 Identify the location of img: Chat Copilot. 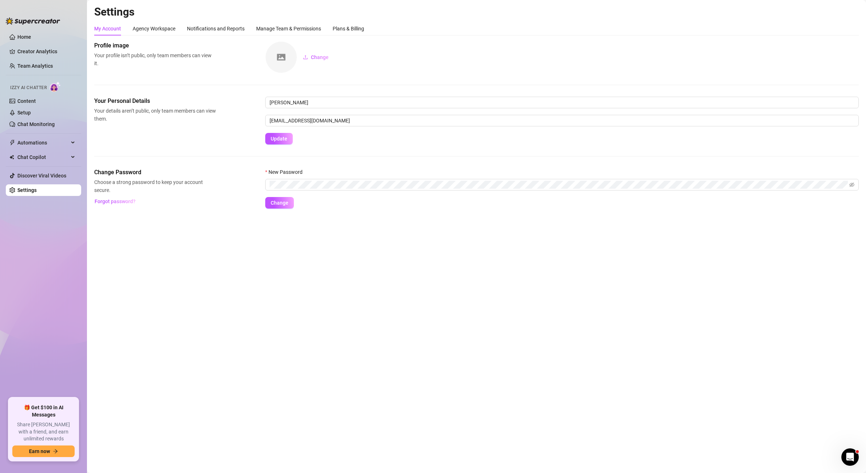
(12, 157).